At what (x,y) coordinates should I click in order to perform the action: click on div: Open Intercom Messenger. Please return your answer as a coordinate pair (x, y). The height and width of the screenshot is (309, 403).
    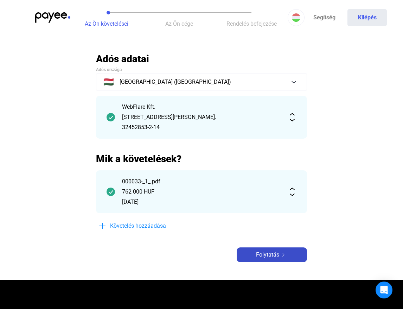
    Looking at the image, I should click on (384, 290).